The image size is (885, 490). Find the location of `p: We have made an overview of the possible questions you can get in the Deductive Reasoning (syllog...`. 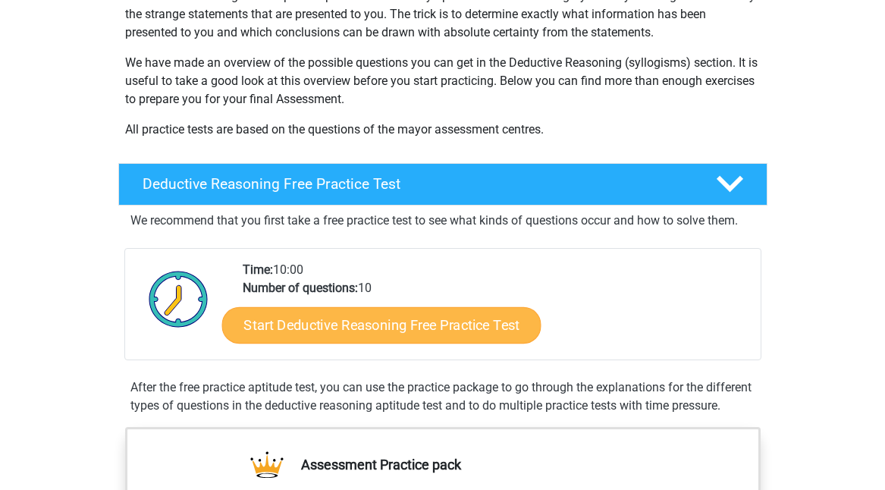

p: We have made an overview of the possible questions you can get in the Deductive Reasoning (syllog... is located at coordinates (443, 81).